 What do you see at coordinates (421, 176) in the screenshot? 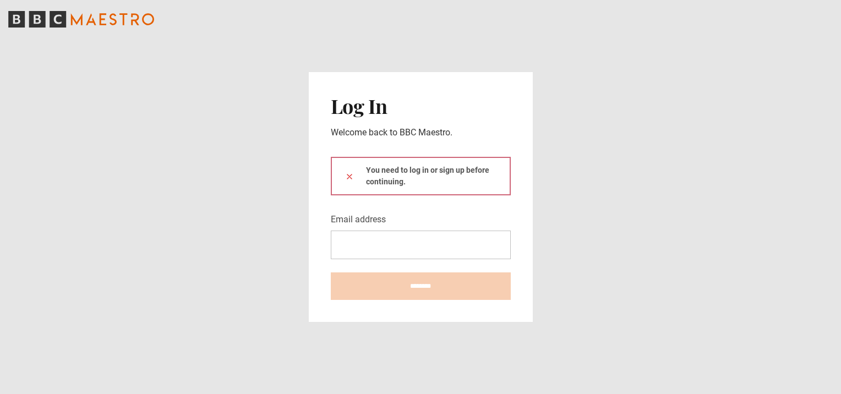
I see `div: You need to log in or sign up before continuing.` at bounding box center [421, 176].